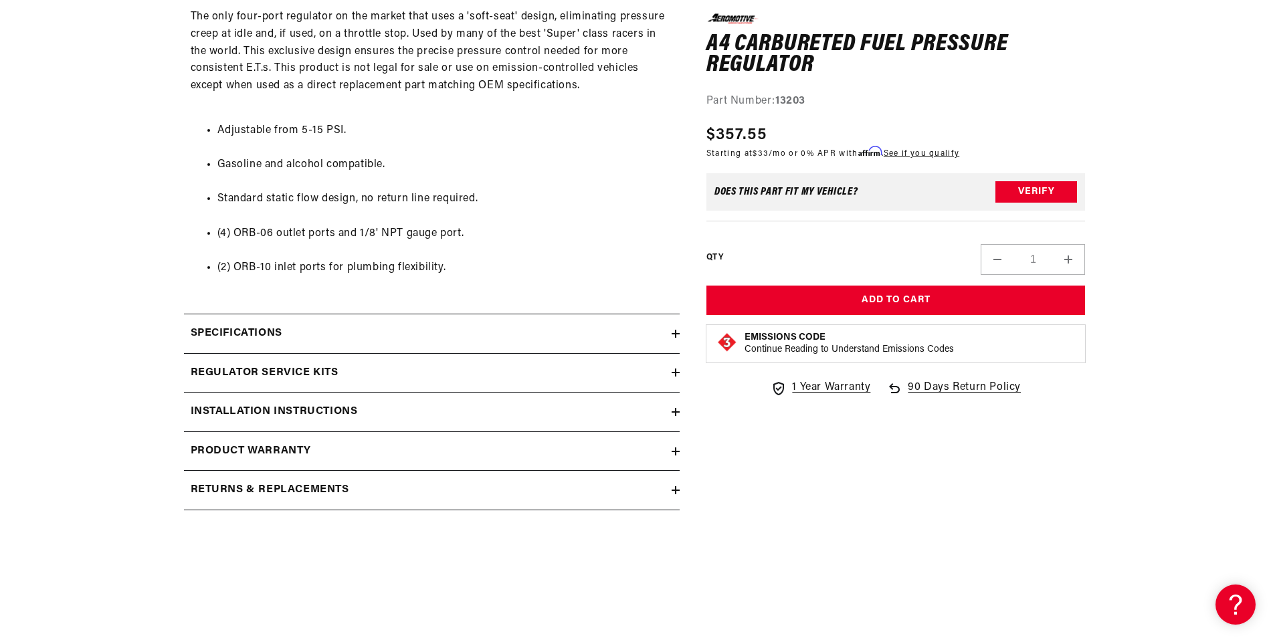 The height and width of the screenshot is (638, 1269). I want to click on img: Emissions code, so click(727, 342).